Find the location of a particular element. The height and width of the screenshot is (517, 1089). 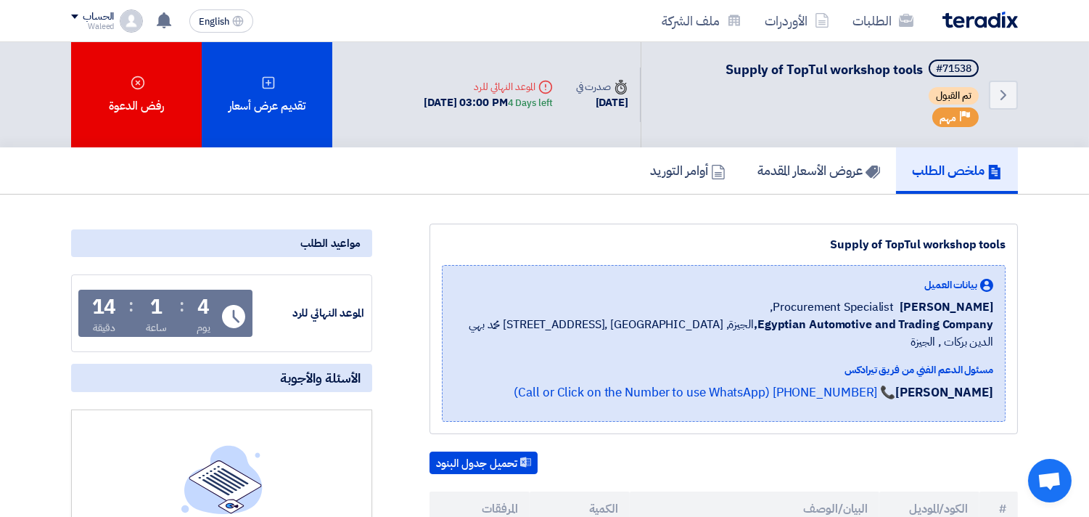

div: الحساب is located at coordinates (98, 17).